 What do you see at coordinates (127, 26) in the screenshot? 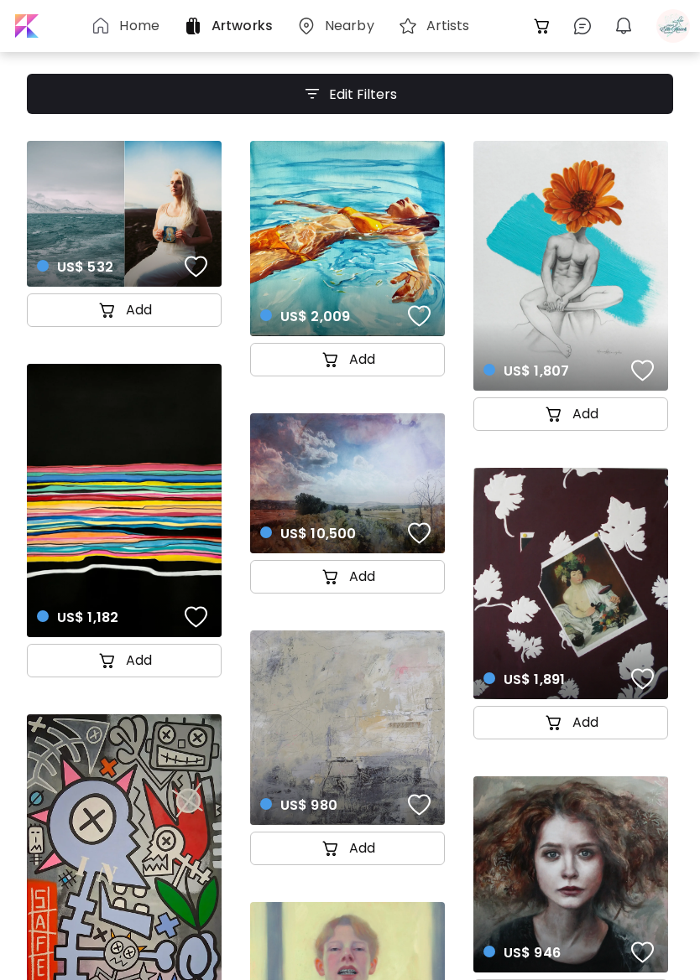
I see `a: Home` at bounding box center [127, 26].